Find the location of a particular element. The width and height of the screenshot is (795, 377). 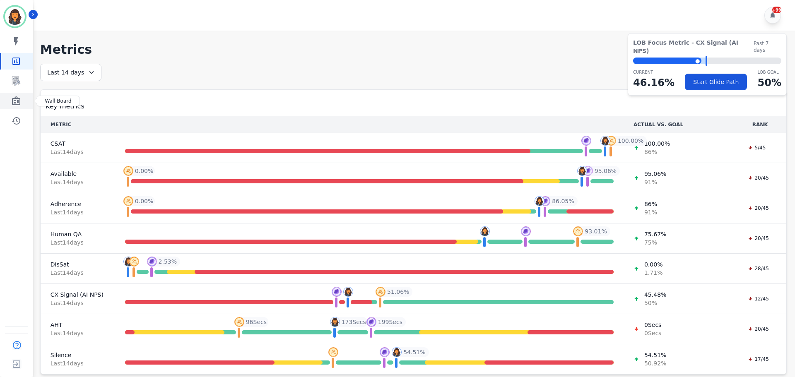

p: LOB Goal is located at coordinates (769, 72).